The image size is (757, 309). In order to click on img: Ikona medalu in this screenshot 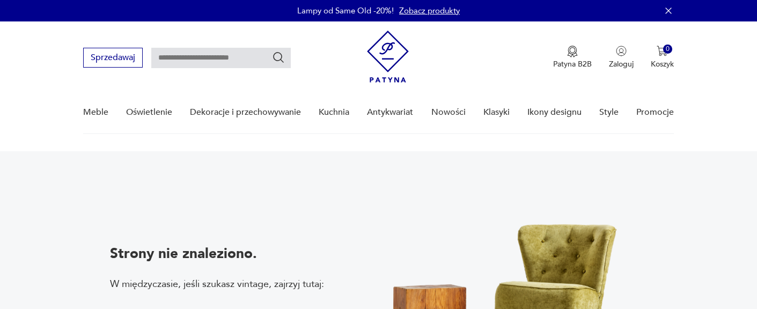, I will do `click(572, 51)`.